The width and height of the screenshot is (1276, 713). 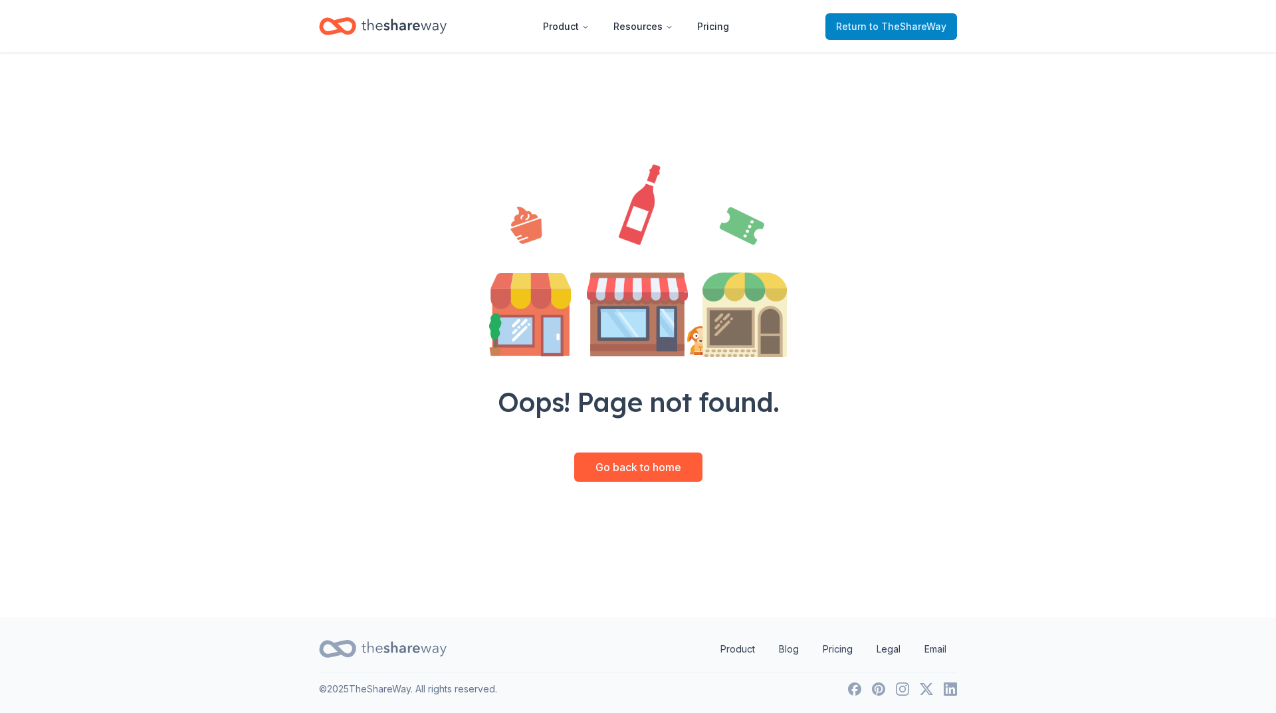 I want to click on a: Email, so click(x=935, y=649).